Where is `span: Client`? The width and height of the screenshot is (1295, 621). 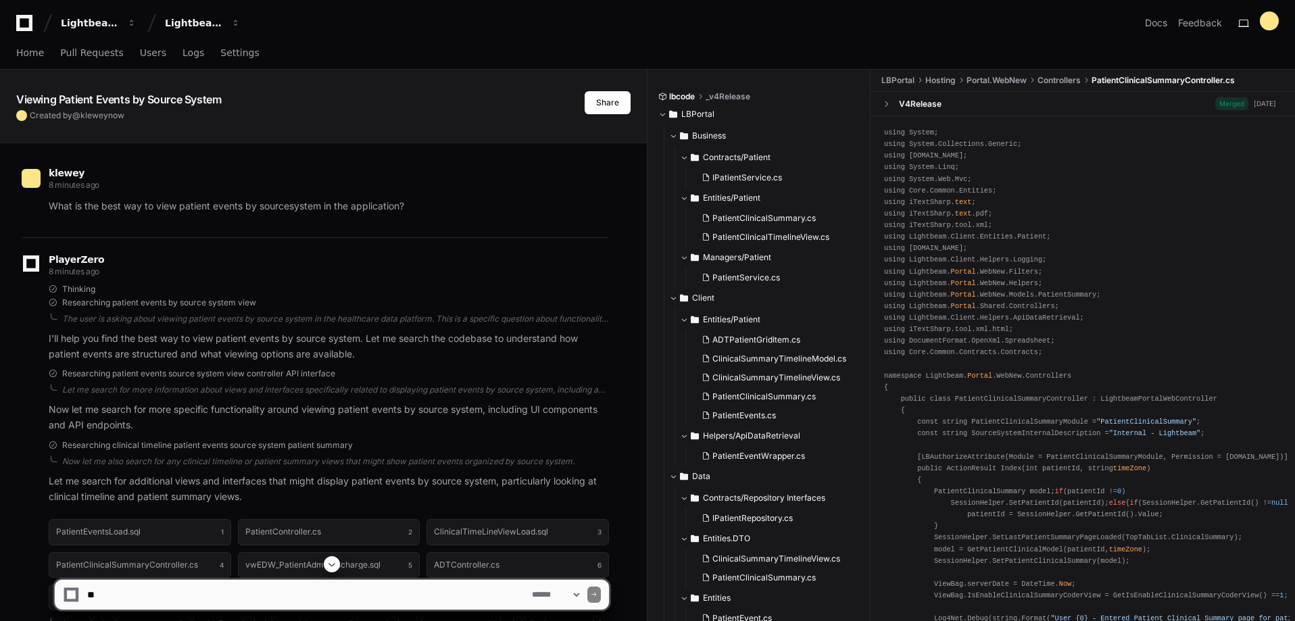
span: Client is located at coordinates (703, 298).